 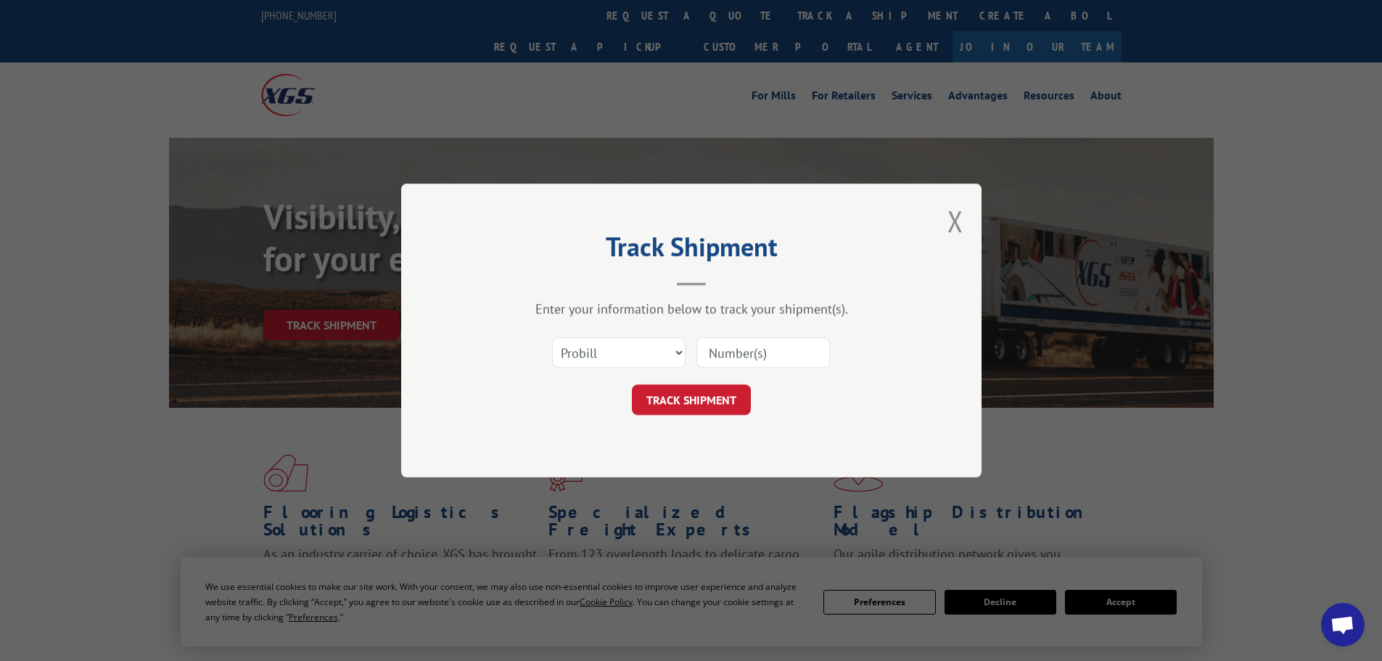 What do you see at coordinates (691, 250) in the screenshot?
I see `h2: Track Shipment` at bounding box center [691, 250].